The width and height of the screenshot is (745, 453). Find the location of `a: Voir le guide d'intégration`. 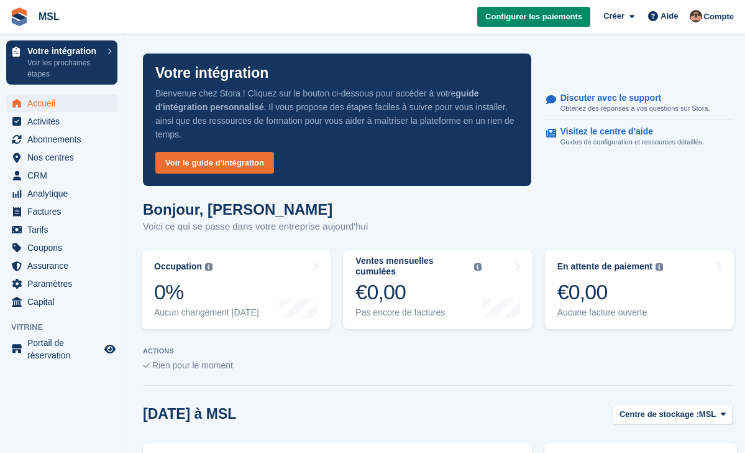

a: Voir le guide d'intégration is located at coordinates (214, 162).